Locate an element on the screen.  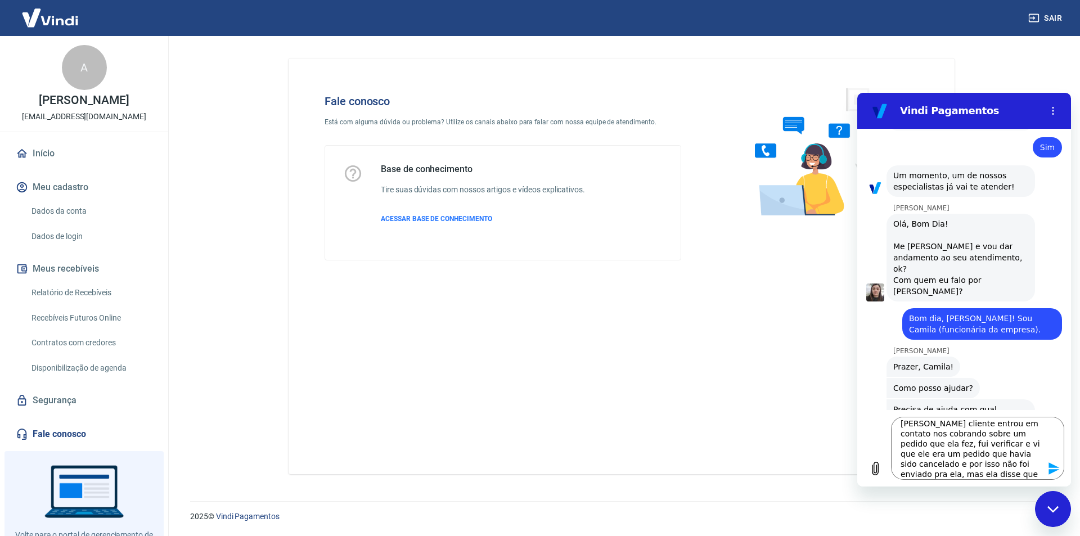
a: Recebíveis Futuros Online is located at coordinates (91, 318).